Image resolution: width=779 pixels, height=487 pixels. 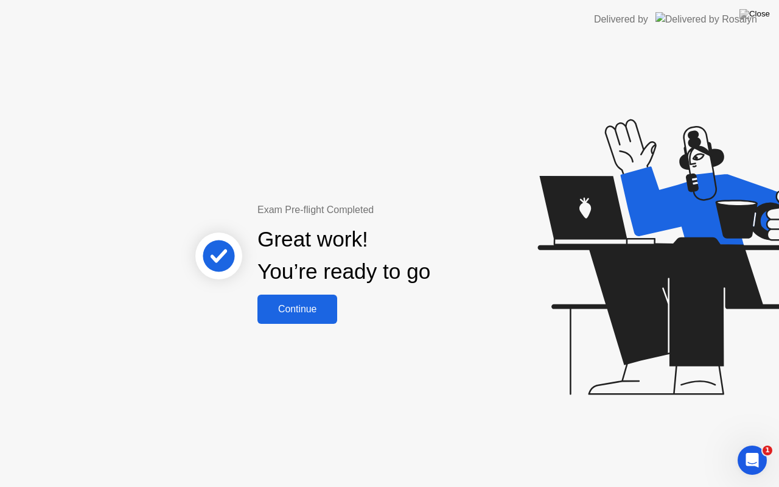 I want to click on span: 1, so click(x=767, y=450).